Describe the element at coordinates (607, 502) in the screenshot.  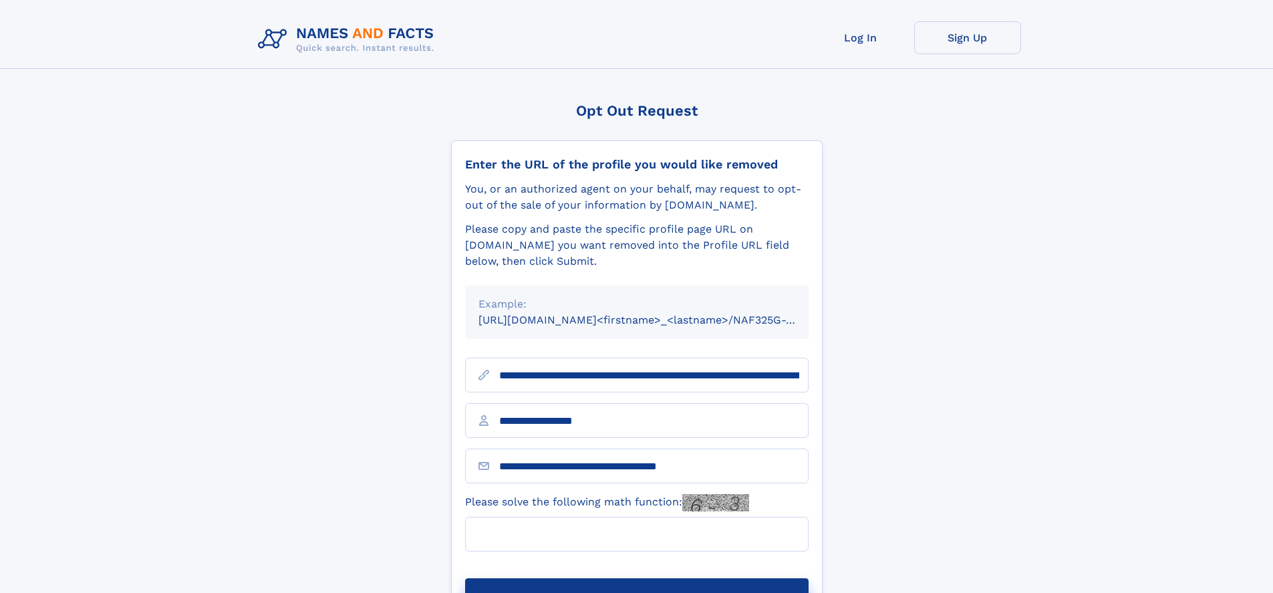
I see `label: Please solve the following math function:` at that location.